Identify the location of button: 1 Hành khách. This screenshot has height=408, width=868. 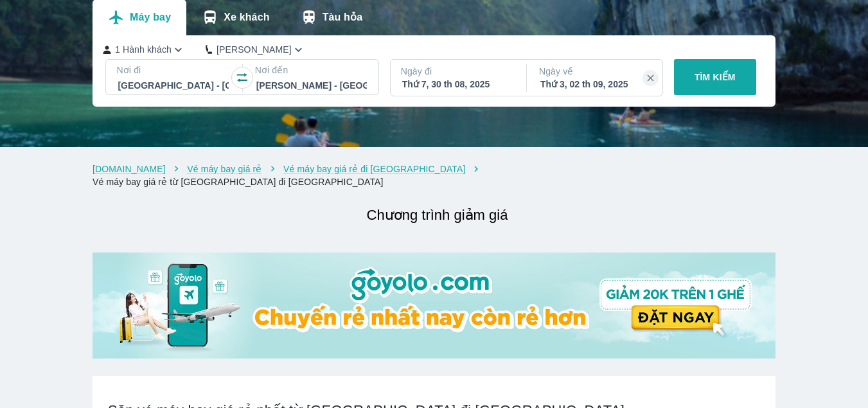
(144, 49).